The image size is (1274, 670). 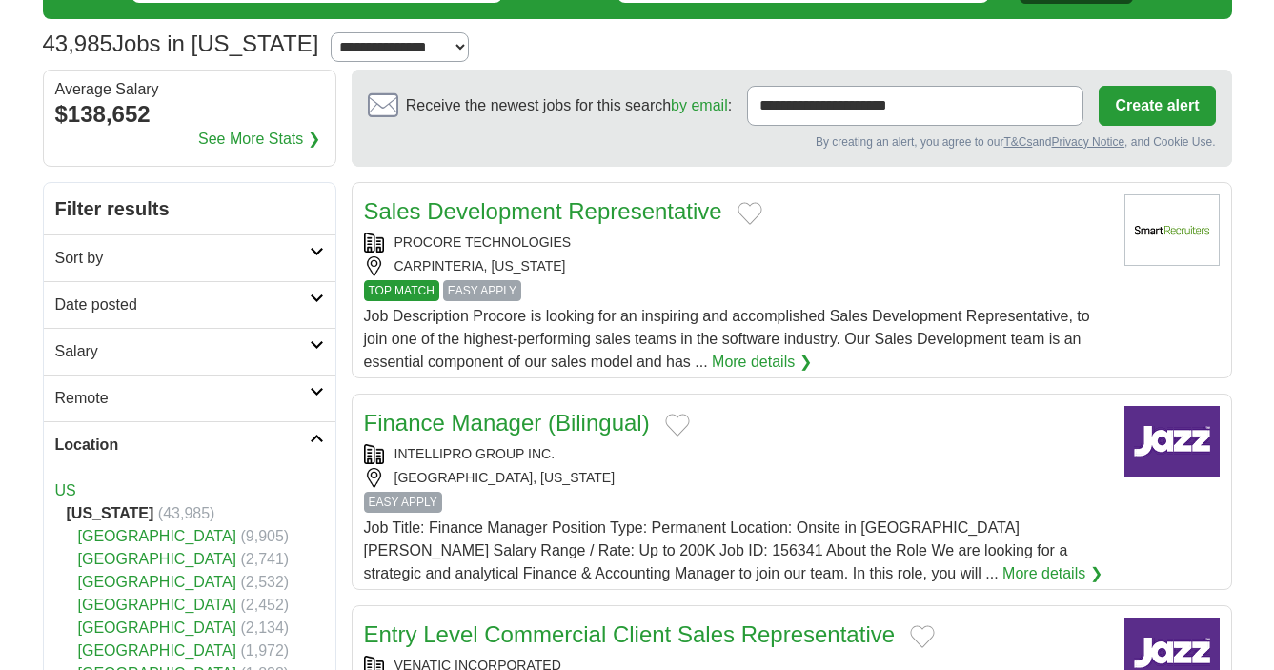 I want to click on span: (1,972), so click(x=265, y=650).